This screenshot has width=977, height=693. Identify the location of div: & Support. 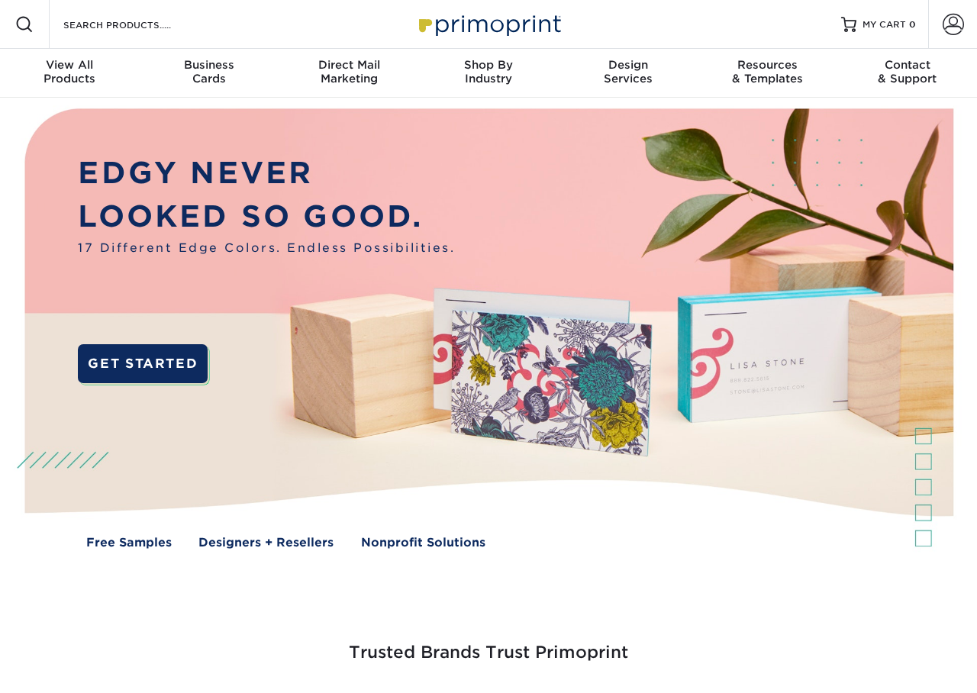
(907, 72).